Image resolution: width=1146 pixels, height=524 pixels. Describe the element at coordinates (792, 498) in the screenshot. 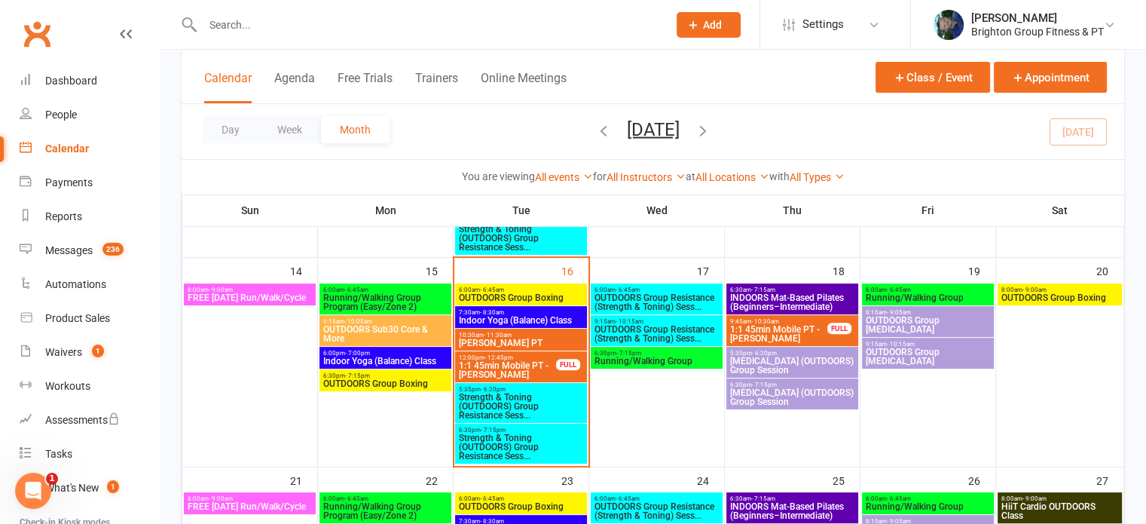

I see `span: 6:30am` at that location.